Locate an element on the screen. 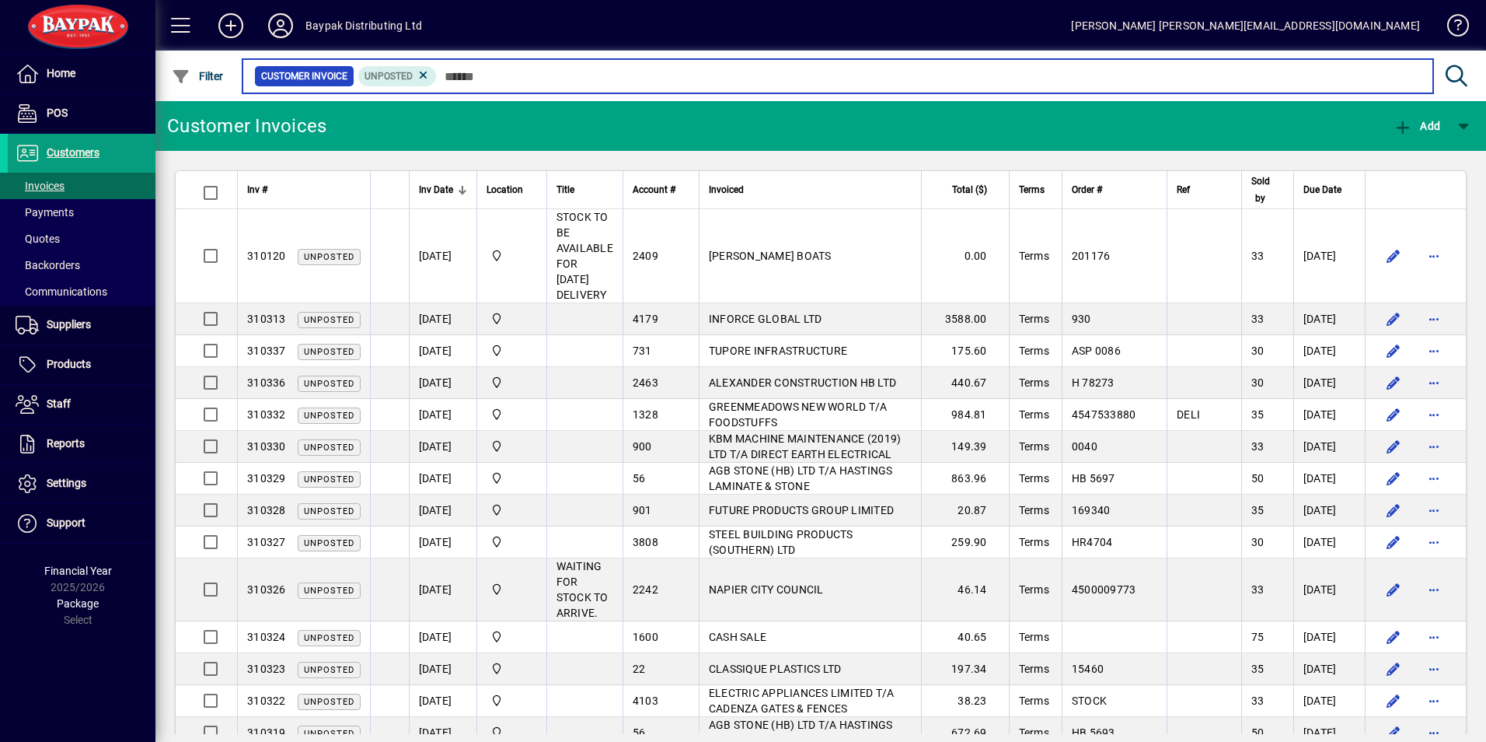  span: Backorders is located at coordinates (47, 265).